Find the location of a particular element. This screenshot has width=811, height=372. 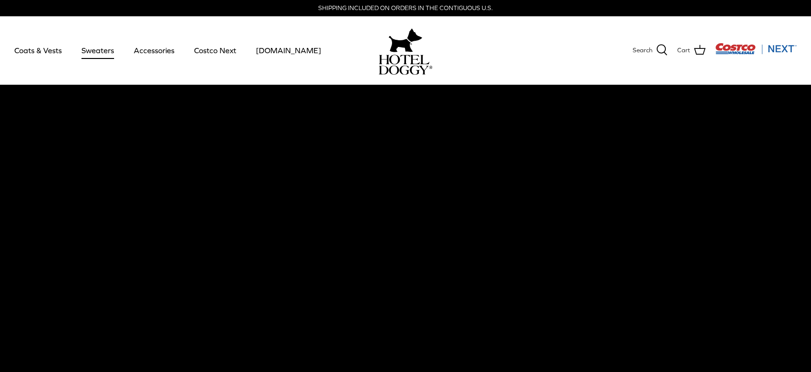

img: hoteldoggycom is located at coordinates (406, 65).